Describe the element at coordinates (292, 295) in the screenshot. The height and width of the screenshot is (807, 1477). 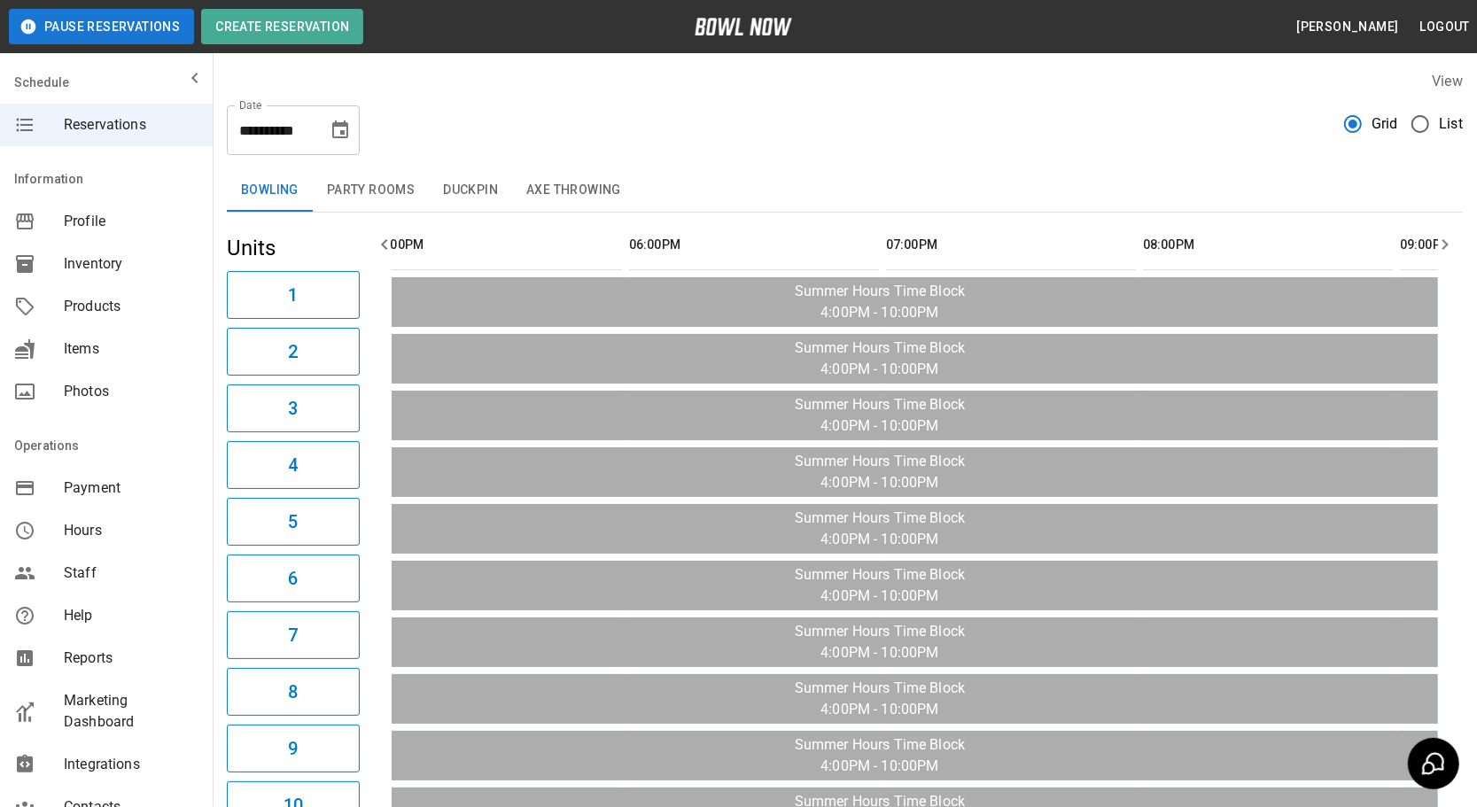
I see `h6: 1` at that location.